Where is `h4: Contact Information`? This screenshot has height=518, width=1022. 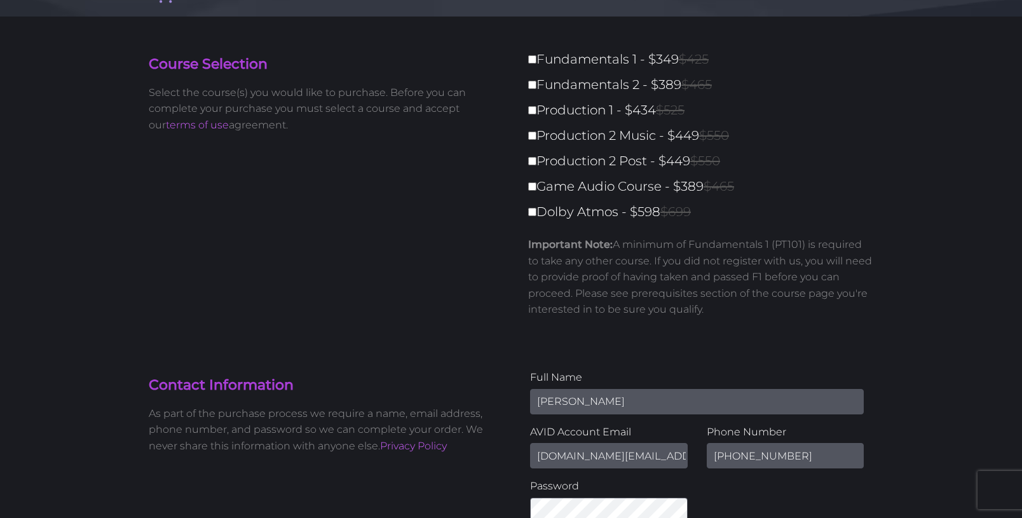 h4: Contact Information is located at coordinates (325, 385).